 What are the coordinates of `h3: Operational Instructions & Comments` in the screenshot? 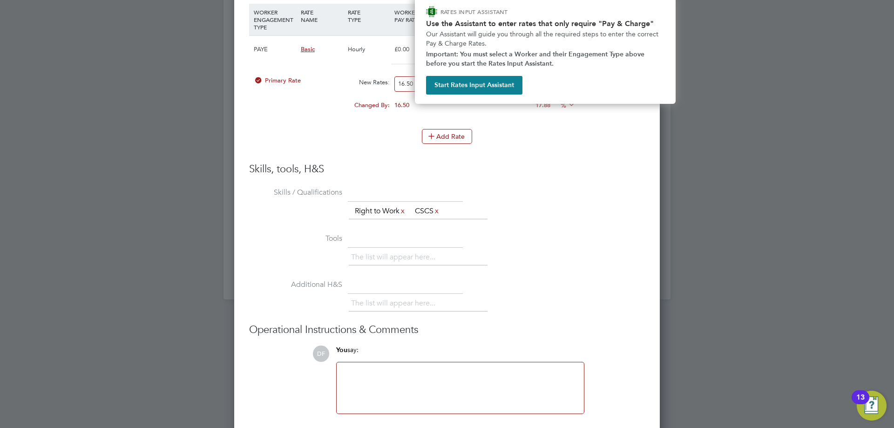 It's located at (447, 329).